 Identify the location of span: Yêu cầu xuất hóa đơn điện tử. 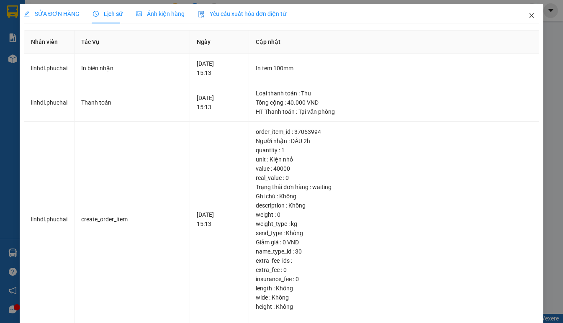
(242, 14).